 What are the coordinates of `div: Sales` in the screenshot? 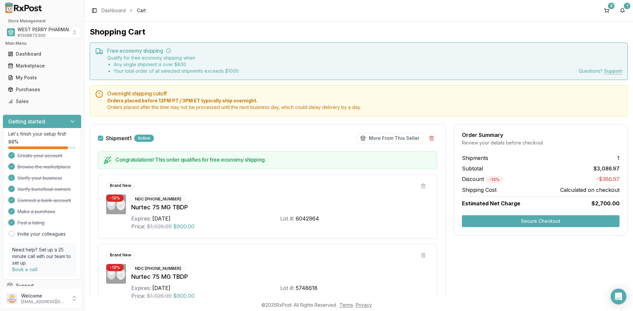 It's located at (42, 102).